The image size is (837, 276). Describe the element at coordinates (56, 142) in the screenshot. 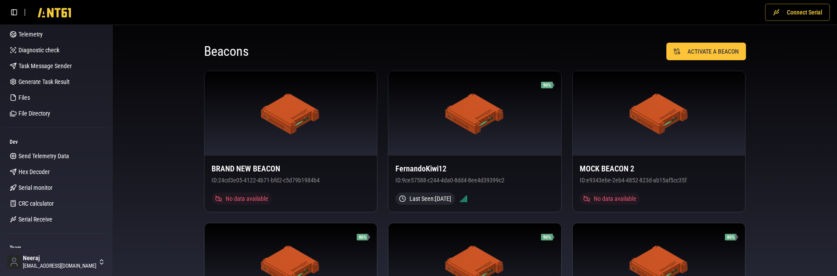

I see `div: Dev` at that location.